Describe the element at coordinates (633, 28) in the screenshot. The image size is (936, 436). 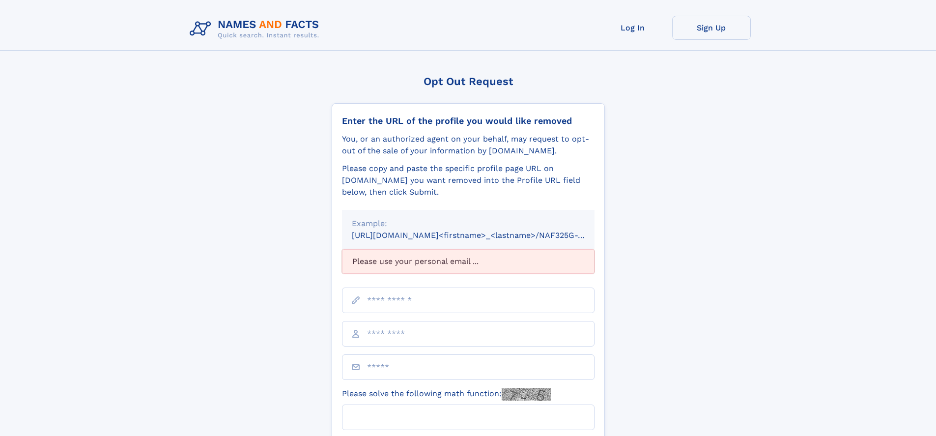
I see `a: Log In` at that location.